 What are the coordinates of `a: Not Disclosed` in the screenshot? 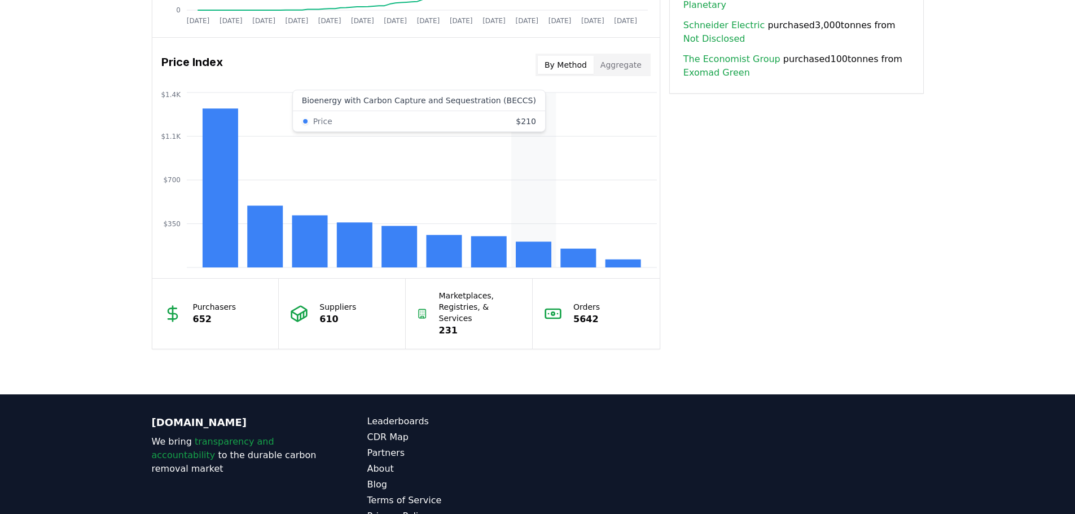 It's located at (714, 39).